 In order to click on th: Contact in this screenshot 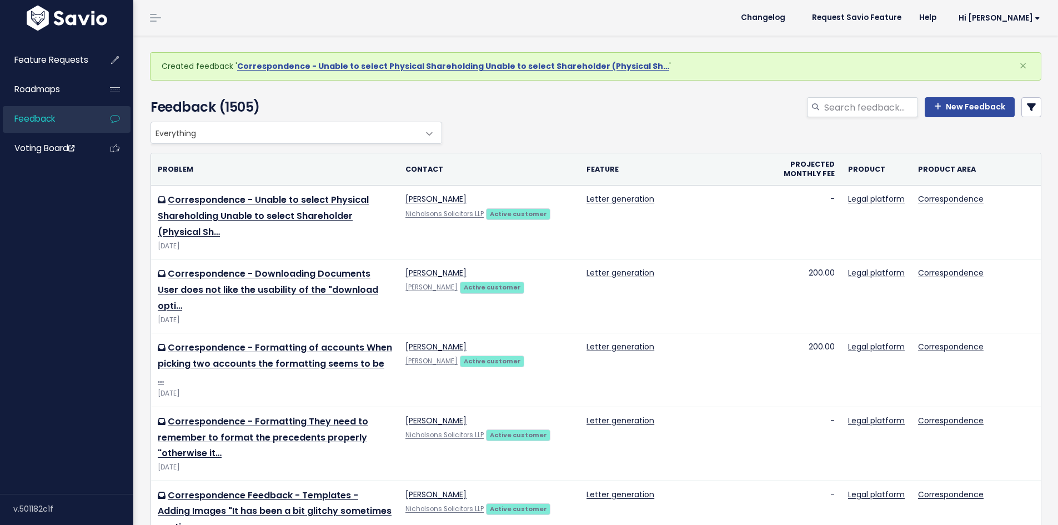, I will do `click(489, 169)`.